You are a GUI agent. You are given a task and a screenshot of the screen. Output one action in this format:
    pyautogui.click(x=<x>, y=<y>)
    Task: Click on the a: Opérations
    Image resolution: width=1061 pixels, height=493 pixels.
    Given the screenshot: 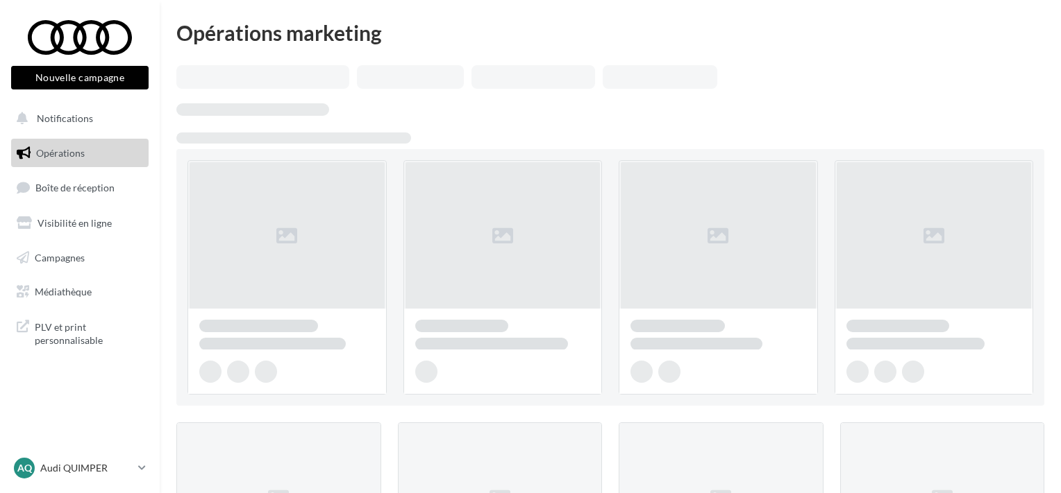 What is the action you would take?
    pyautogui.click(x=80, y=153)
    